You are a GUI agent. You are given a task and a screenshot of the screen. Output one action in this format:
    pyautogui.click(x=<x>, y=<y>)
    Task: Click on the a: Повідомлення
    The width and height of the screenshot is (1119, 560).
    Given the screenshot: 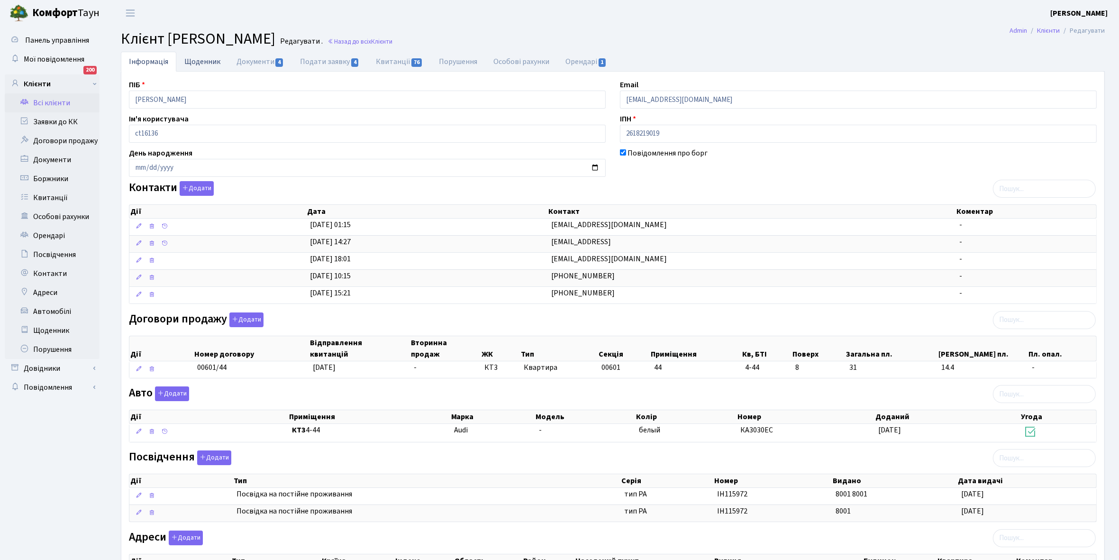 What is the action you would take?
    pyautogui.click(x=52, y=387)
    